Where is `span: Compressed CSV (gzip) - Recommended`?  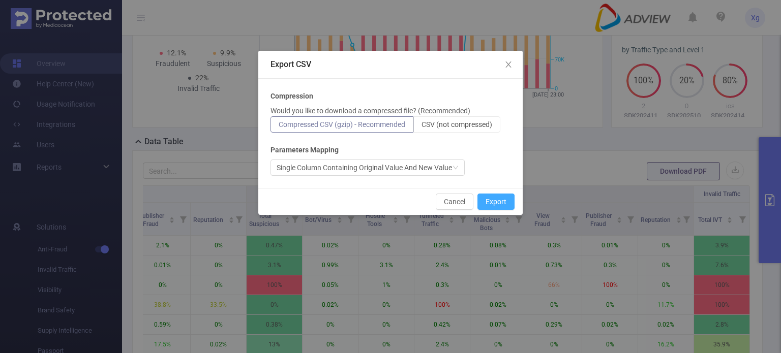 span: Compressed CSV (gzip) - Recommended is located at coordinates (342, 125).